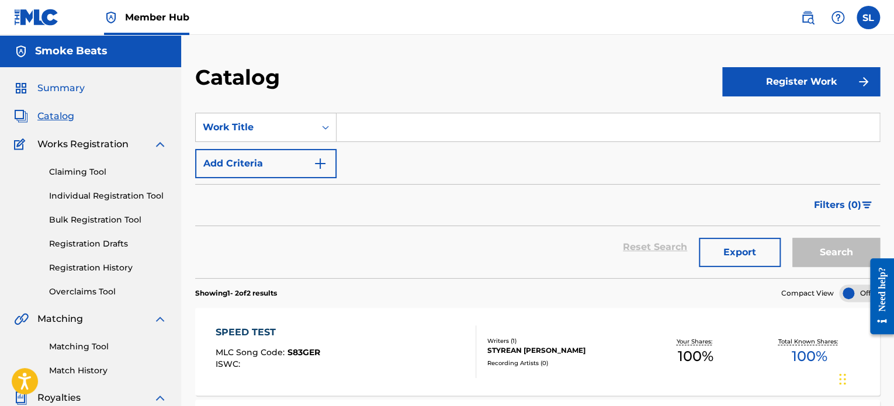 The width and height of the screenshot is (894, 406). Describe the element at coordinates (20, 40) in the screenshot. I see `div: Need help?` at that location.